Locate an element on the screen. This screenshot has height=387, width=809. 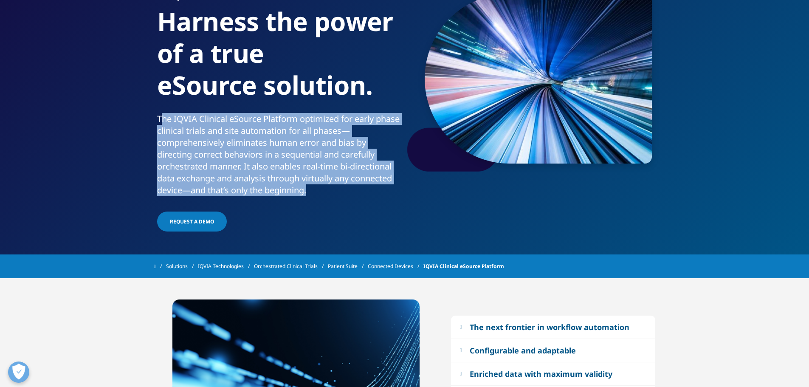
h1: Harness the power of a true eSource solution. is located at coordinates (279, 59).